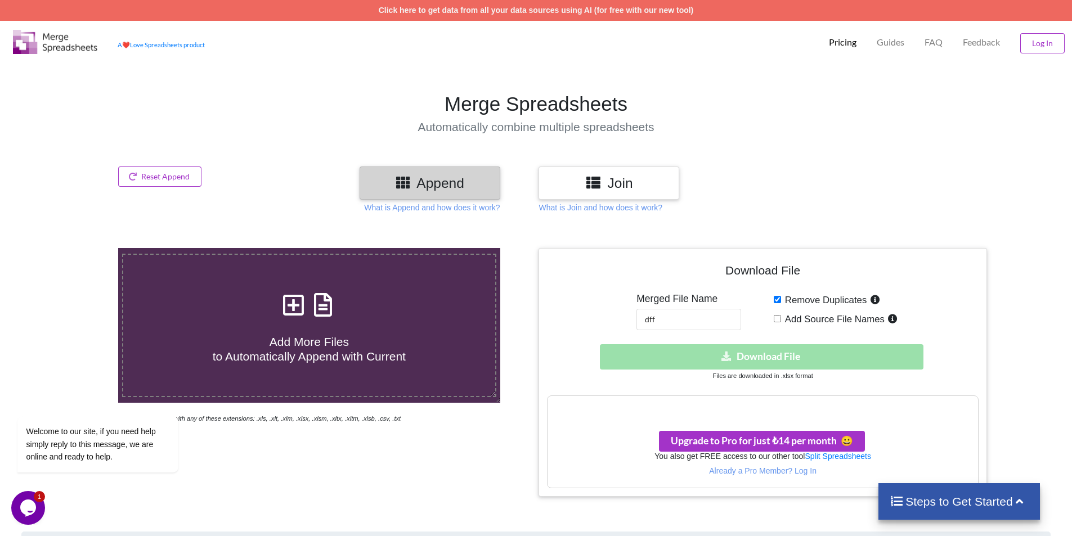 The height and width of the screenshot is (536, 1072). What do you see at coordinates (55, 42) in the screenshot?
I see `img: Logo.png` at bounding box center [55, 42].